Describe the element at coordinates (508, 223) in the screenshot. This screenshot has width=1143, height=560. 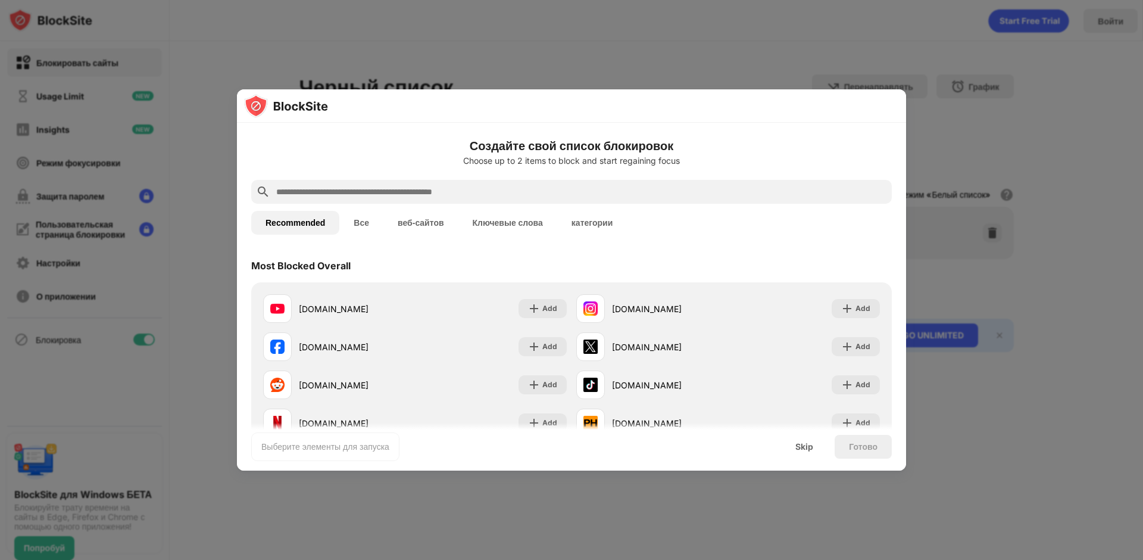
I see `button: Ключевые слова` at that location.